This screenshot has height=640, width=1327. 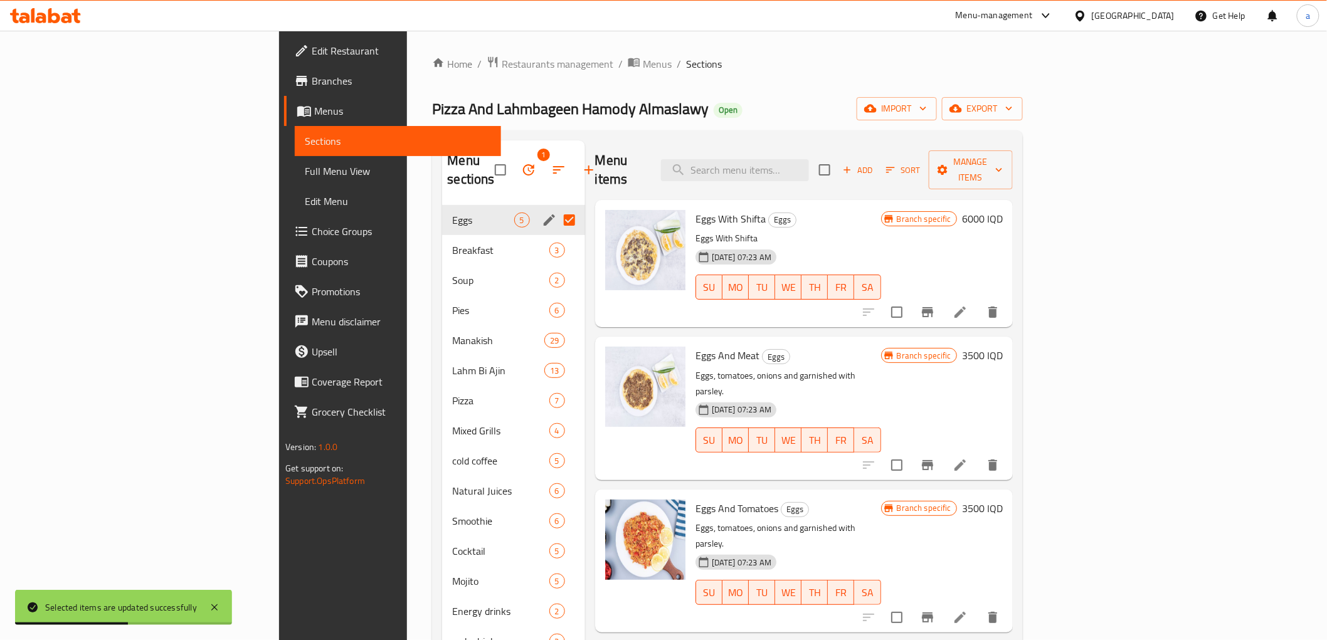 I want to click on div: Natural Juices, so click(x=500, y=491).